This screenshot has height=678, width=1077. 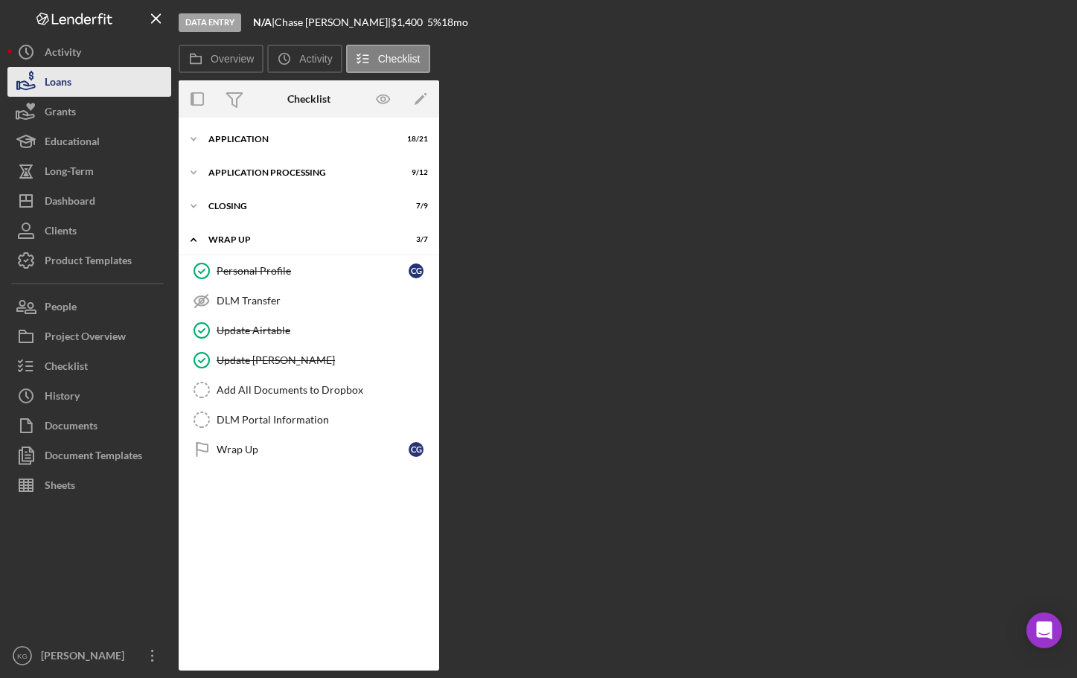 I want to click on div: 3 / 7, so click(x=415, y=240).